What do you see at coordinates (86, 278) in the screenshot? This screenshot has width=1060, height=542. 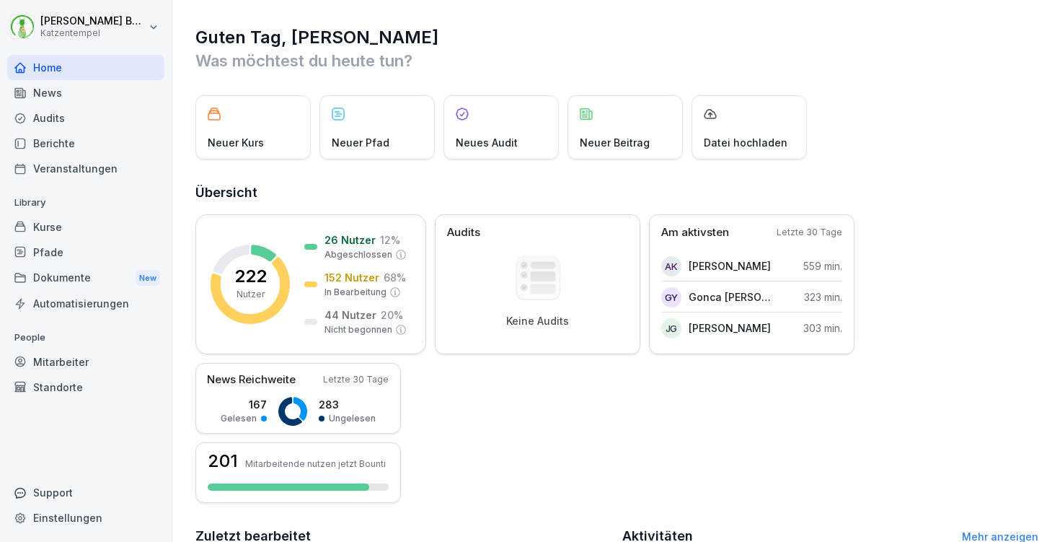 I see `div: Dokumente` at bounding box center [86, 278].